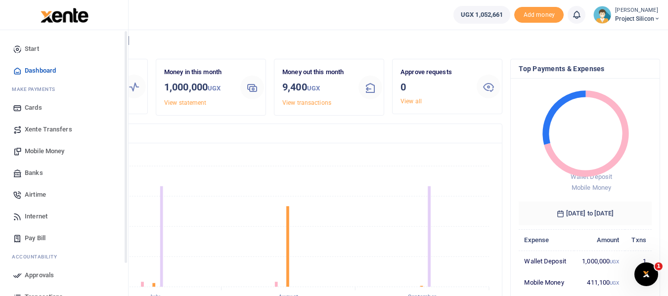  What do you see at coordinates (435, 72) in the screenshot?
I see `p: Approve requests` at bounding box center [435, 72].